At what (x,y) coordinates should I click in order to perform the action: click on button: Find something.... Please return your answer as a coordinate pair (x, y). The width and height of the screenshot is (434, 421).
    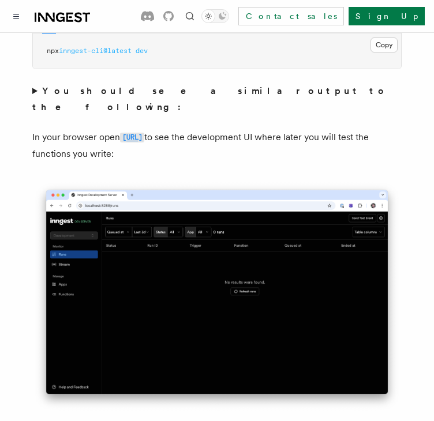
    Looking at the image, I should click on (190, 16).